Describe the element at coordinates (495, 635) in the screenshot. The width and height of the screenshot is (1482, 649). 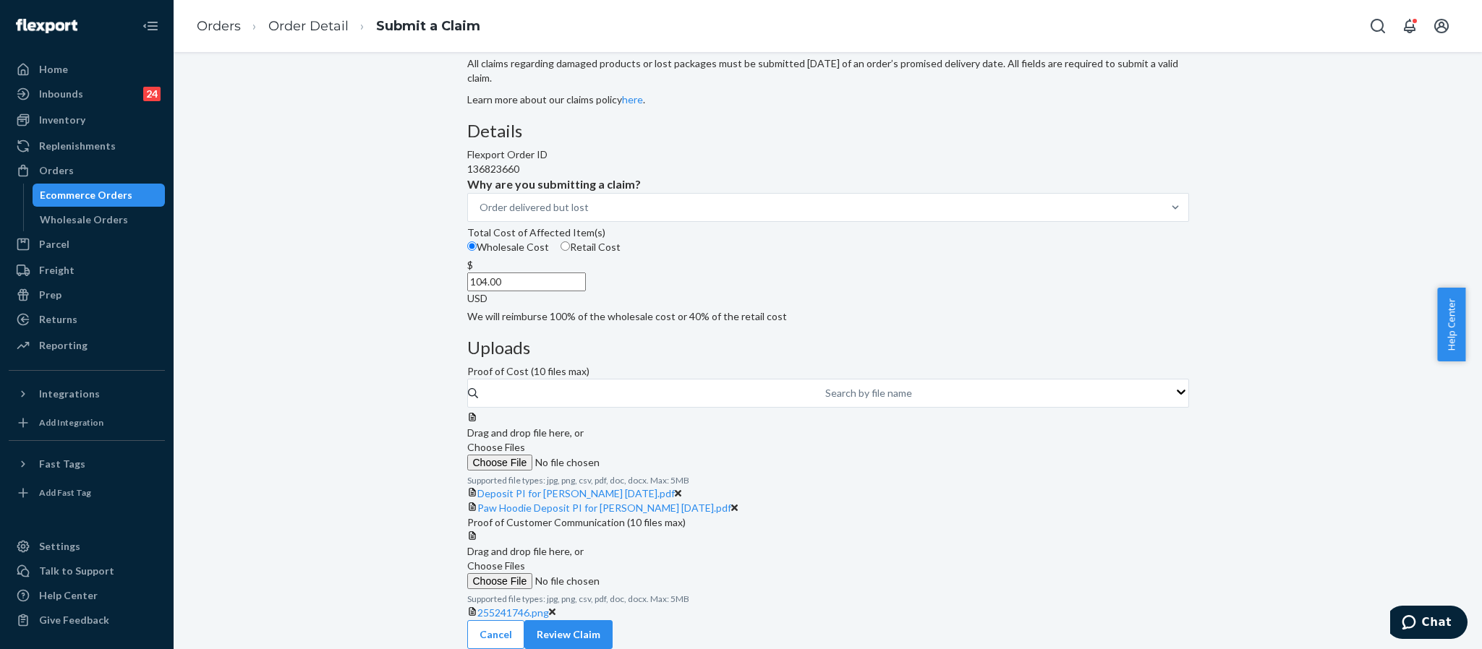
I see `button: Cancel` at that location.